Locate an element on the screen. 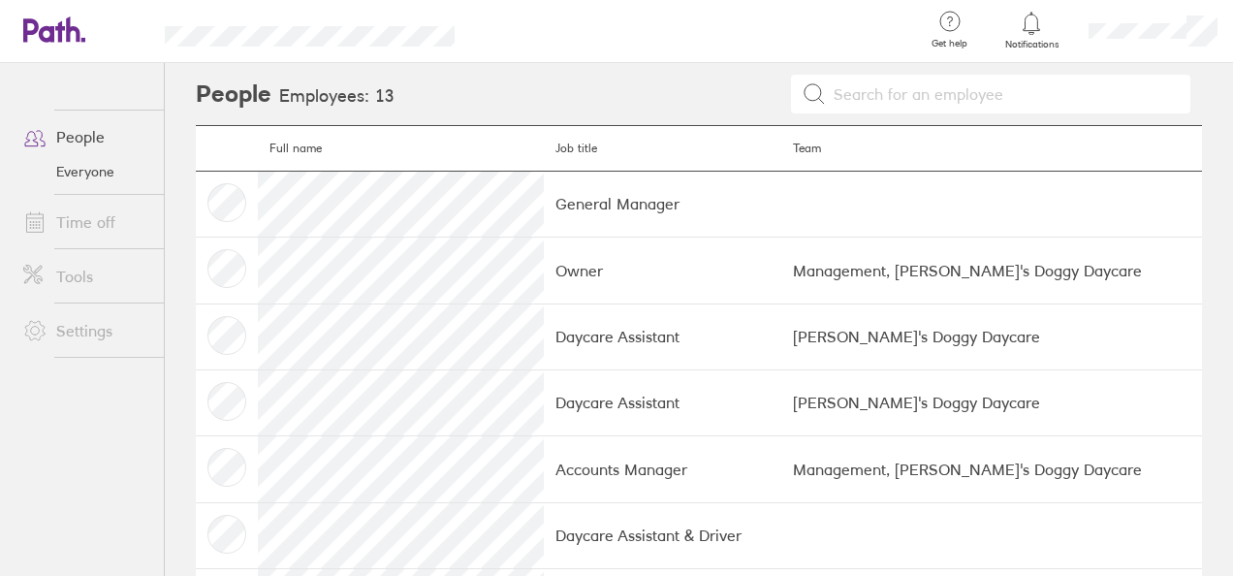 Image resolution: width=1233 pixels, height=576 pixels. a: Everyone is located at coordinates (85, 172).